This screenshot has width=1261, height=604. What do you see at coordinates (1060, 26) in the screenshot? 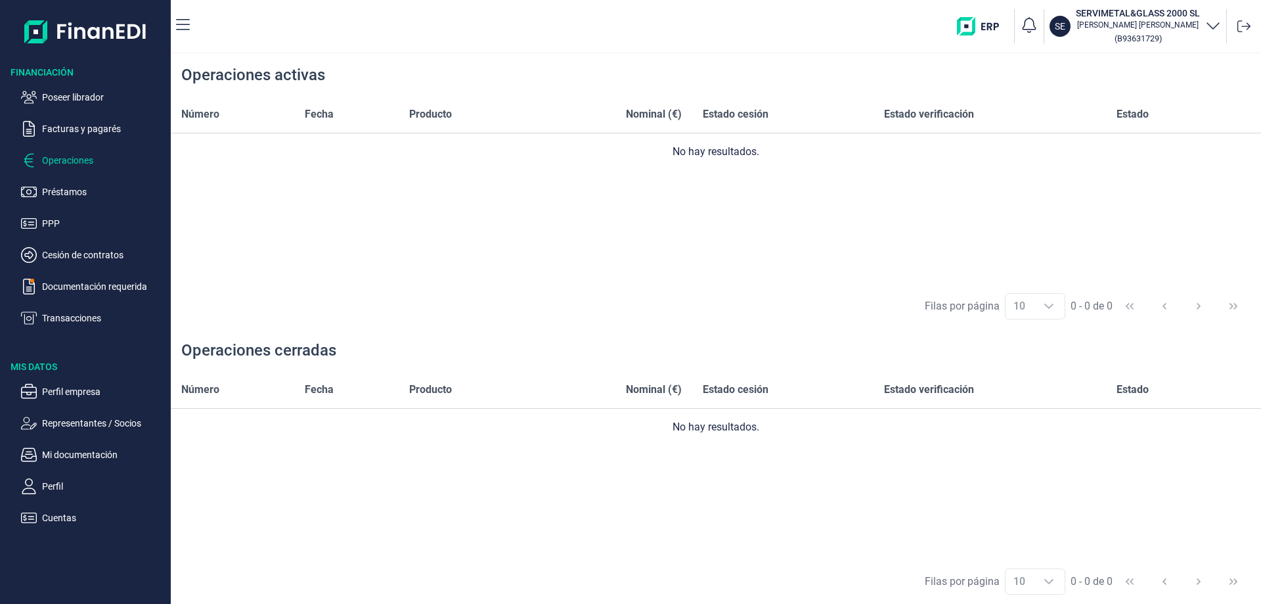
I see `p: SE` at bounding box center [1060, 26].